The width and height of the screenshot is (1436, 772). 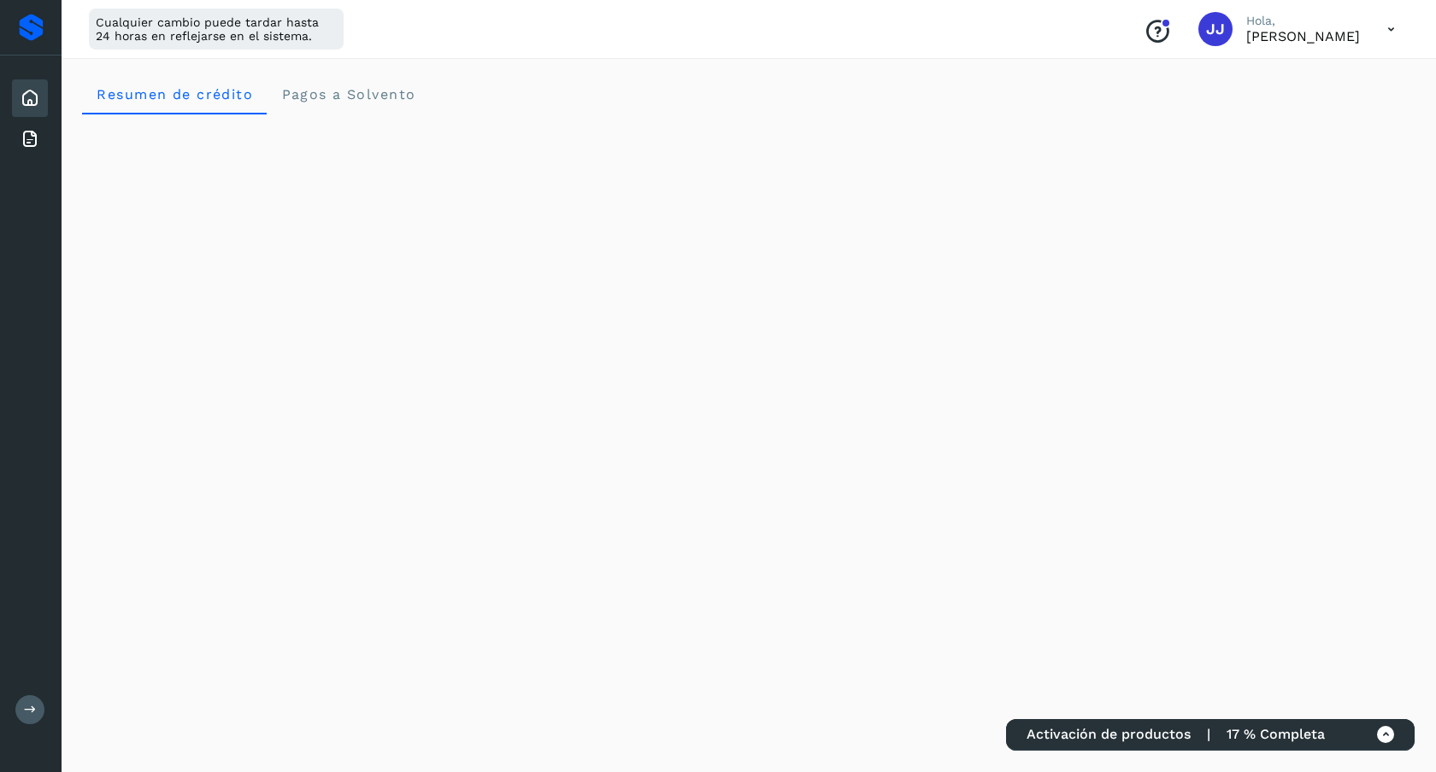 I want to click on span: Activación de productos, so click(x=1108, y=734).